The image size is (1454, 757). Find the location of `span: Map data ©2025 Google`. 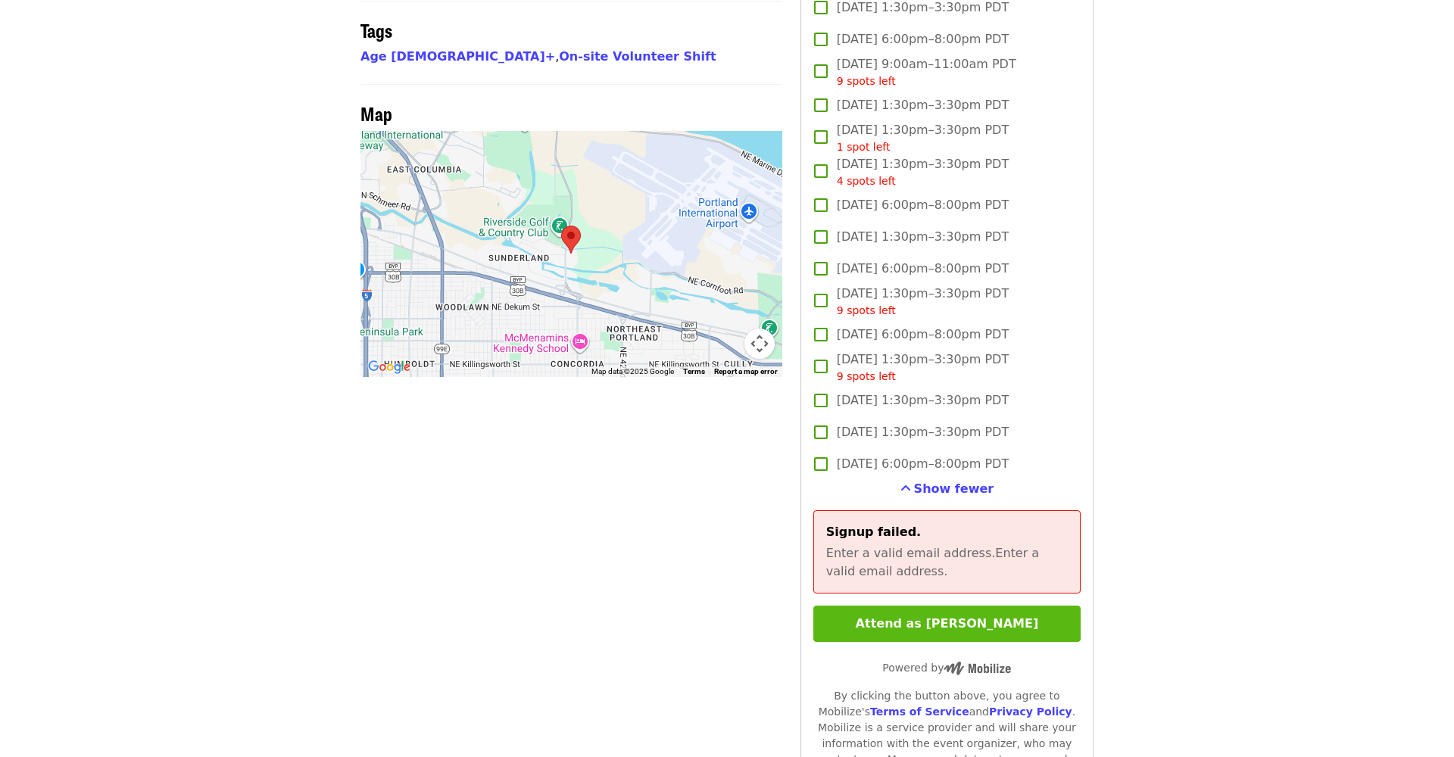

span: Map data ©2025 Google is located at coordinates (632, 371).